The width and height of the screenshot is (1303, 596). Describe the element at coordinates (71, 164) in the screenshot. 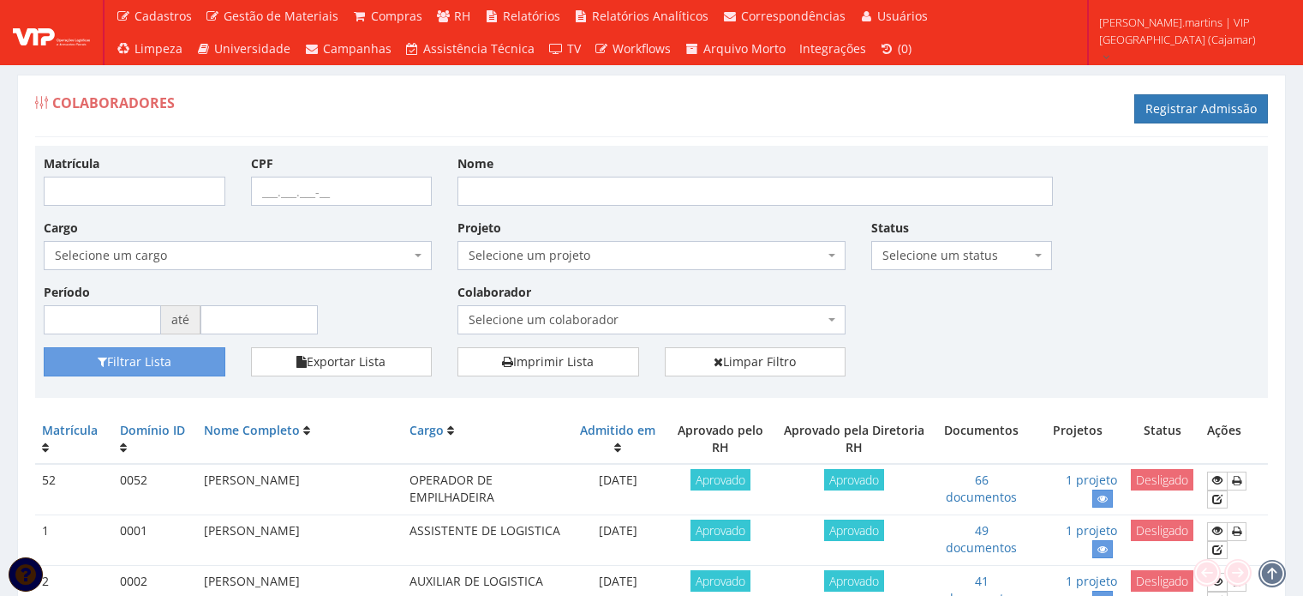

I see `label: Matrícula` at that location.